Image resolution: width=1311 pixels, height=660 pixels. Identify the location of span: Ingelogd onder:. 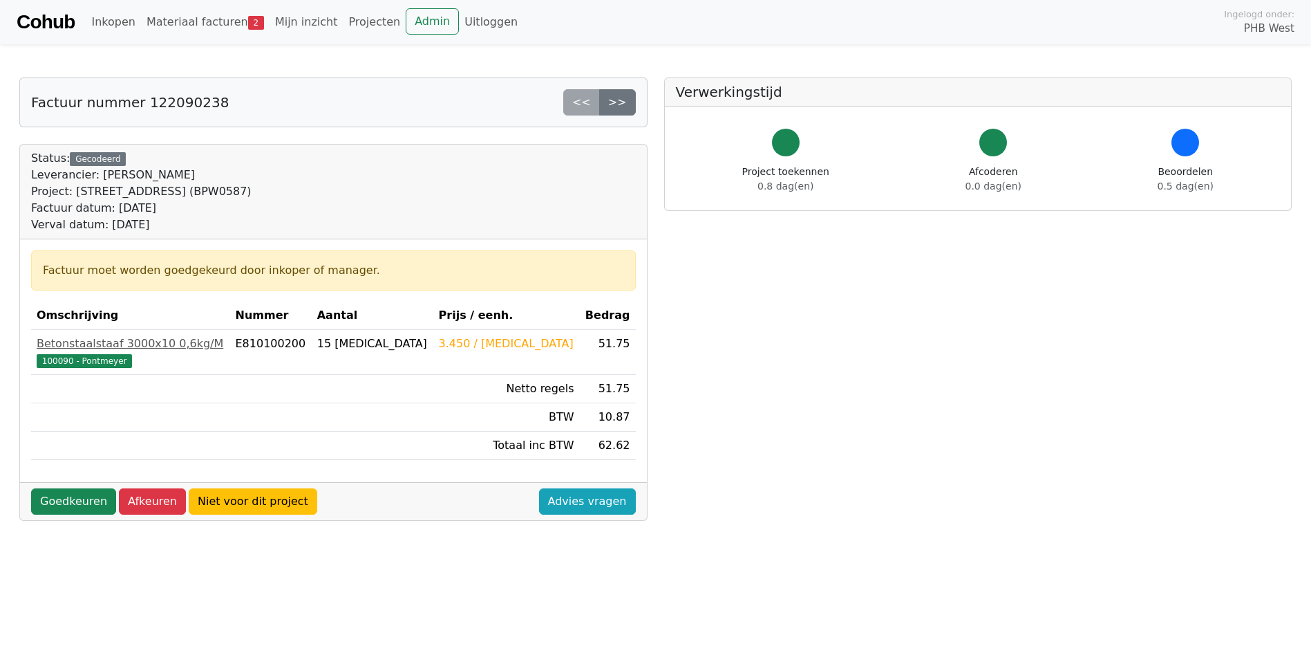
(1260, 14).